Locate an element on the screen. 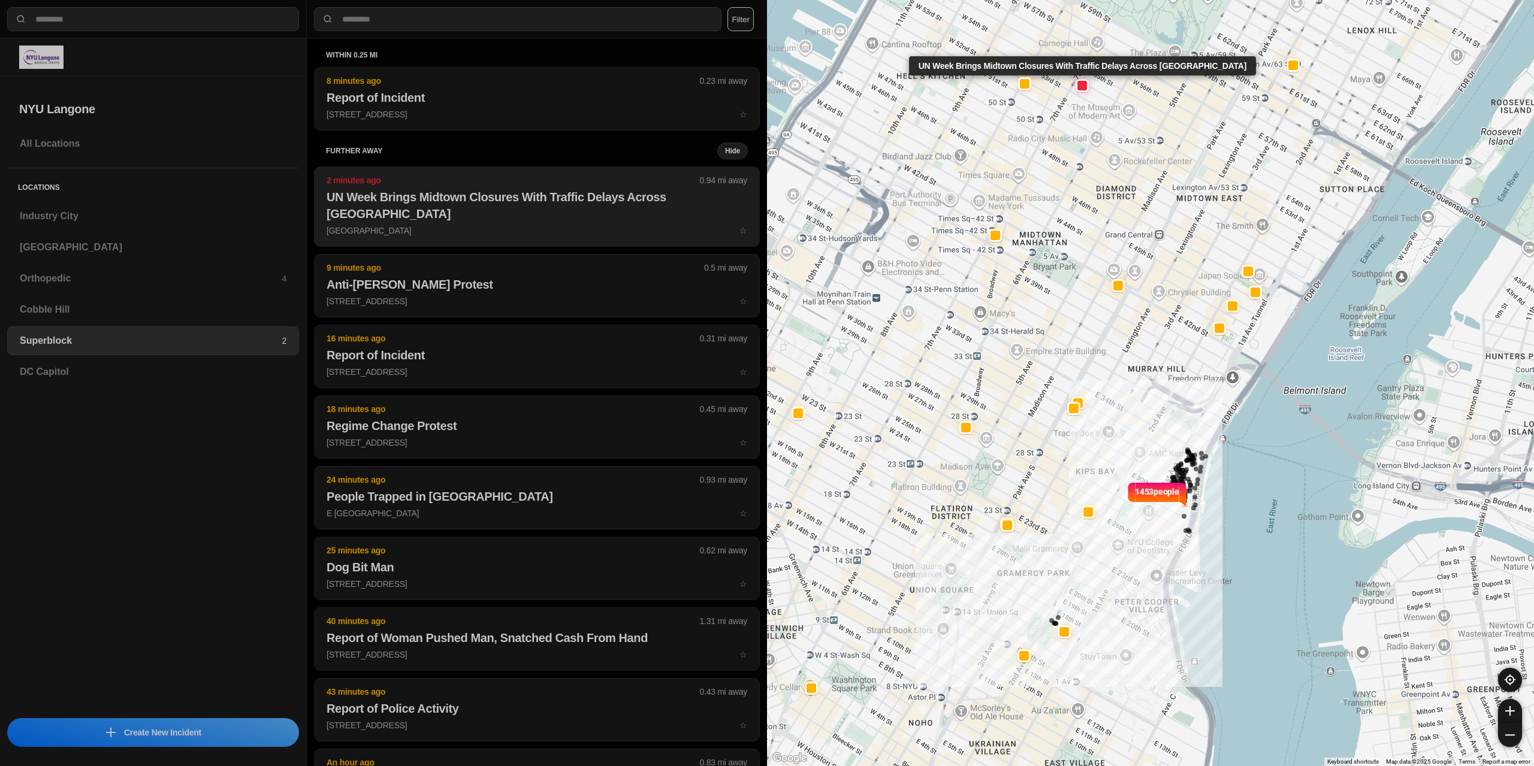 The width and height of the screenshot is (1534, 766). button: Filter is located at coordinates (741, 19).